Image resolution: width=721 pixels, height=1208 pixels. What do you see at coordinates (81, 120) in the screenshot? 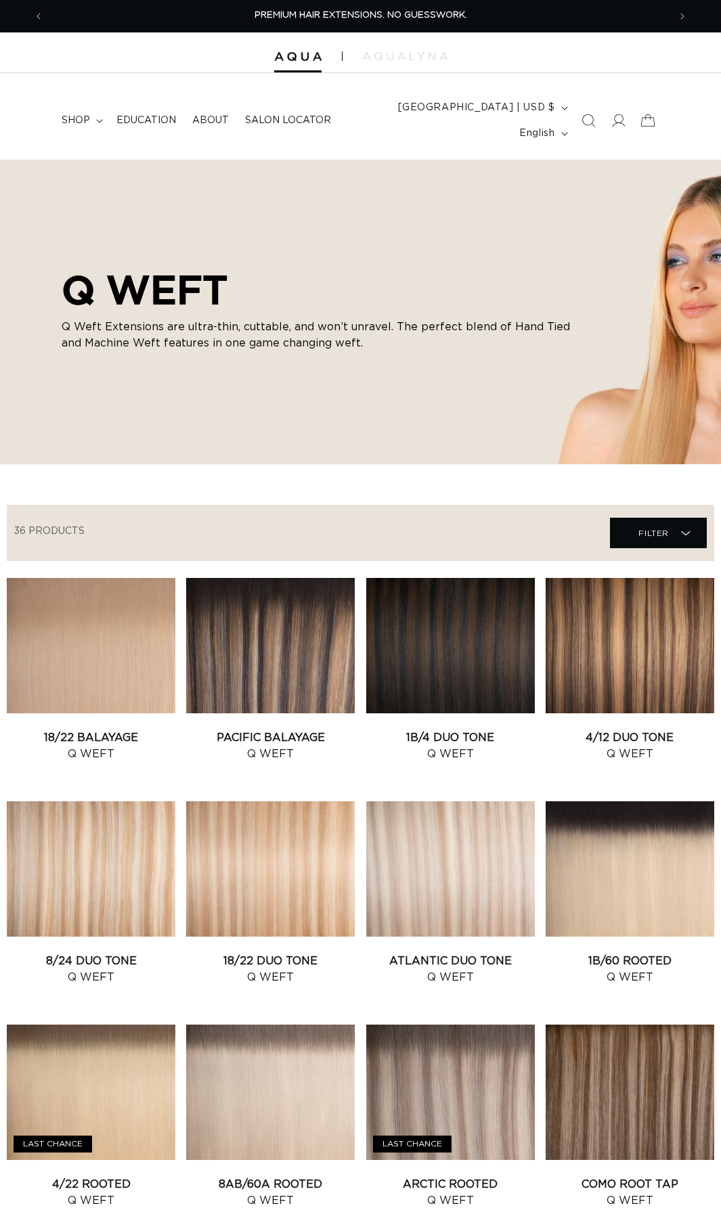
I see `summary: shop` at bounding box center [81, 120].